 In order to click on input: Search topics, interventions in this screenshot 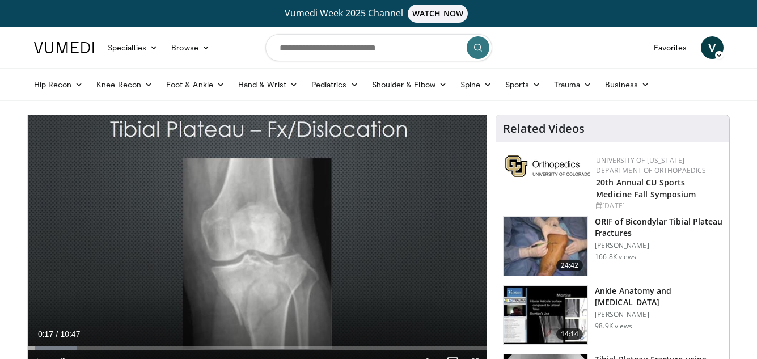, I will do `click(379, 48)`.